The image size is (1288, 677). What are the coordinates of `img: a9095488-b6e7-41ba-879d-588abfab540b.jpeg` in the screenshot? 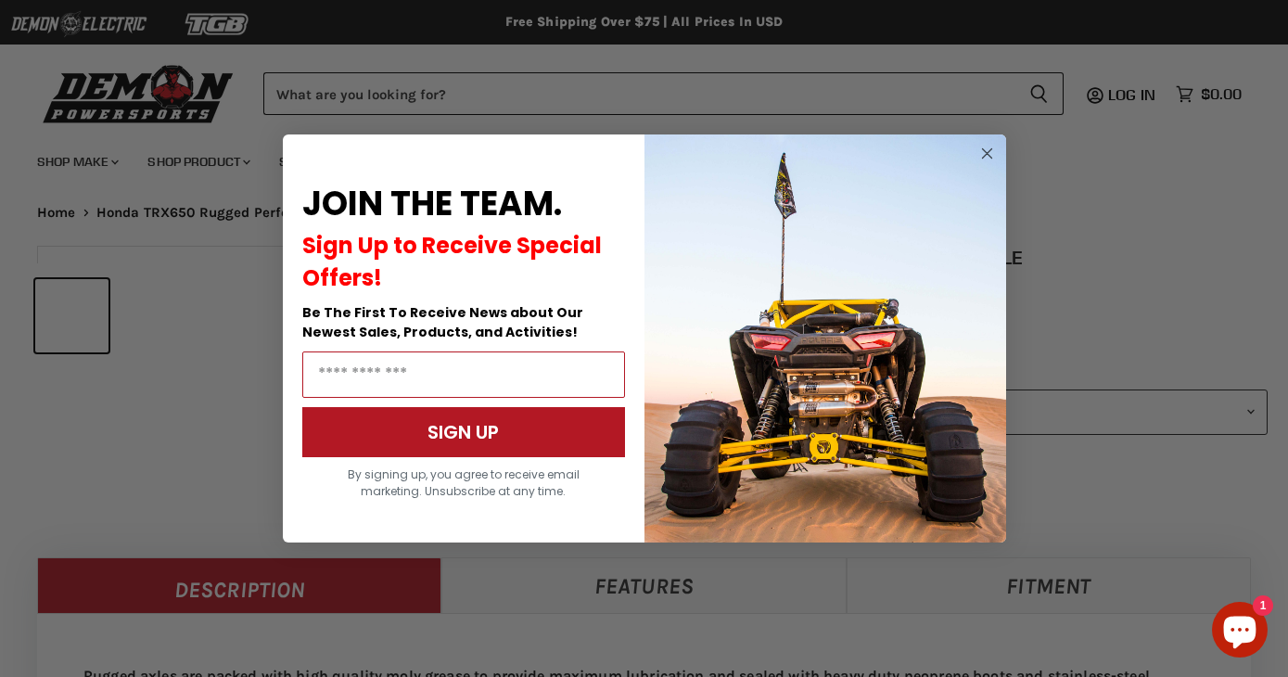 It's located at (826, 339).